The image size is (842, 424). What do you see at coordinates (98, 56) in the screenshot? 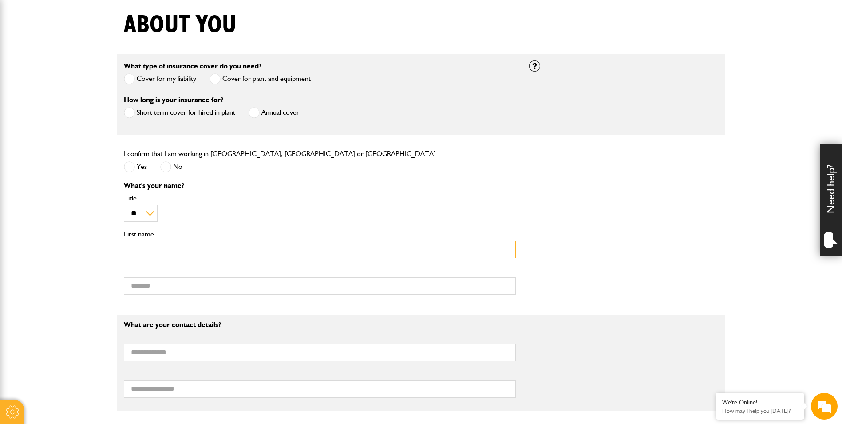
I see `div: Chat with us now` at bounding box center [98, 56].